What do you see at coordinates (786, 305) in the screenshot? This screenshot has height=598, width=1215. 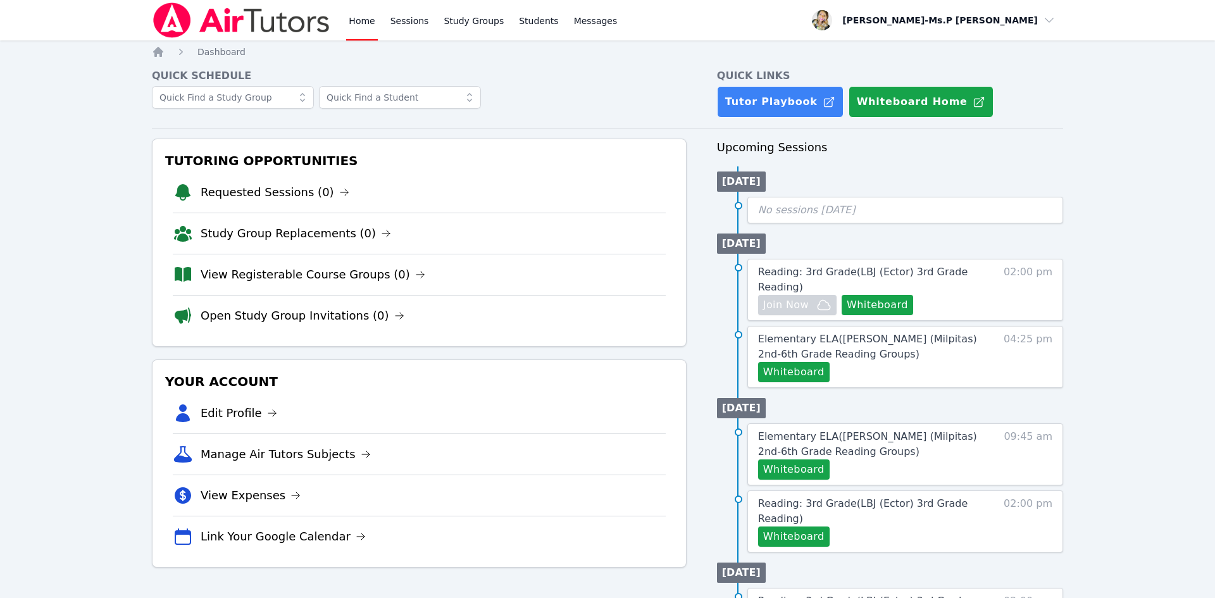 I see `span: Join Now` at bounding box center [786, 305].